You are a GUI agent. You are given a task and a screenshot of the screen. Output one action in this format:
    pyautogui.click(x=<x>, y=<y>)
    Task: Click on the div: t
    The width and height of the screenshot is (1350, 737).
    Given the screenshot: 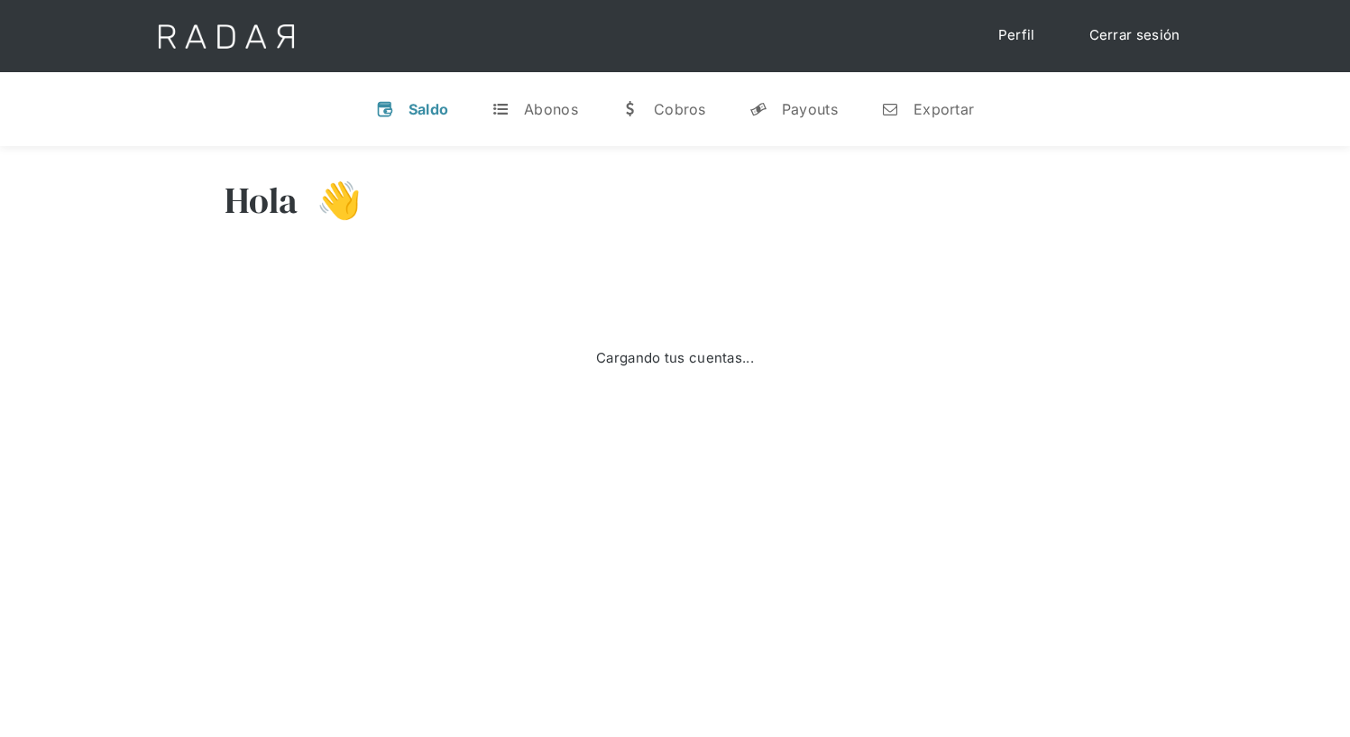 What is the action you would take?
    pyautogui.click(x=500, y=109)
    